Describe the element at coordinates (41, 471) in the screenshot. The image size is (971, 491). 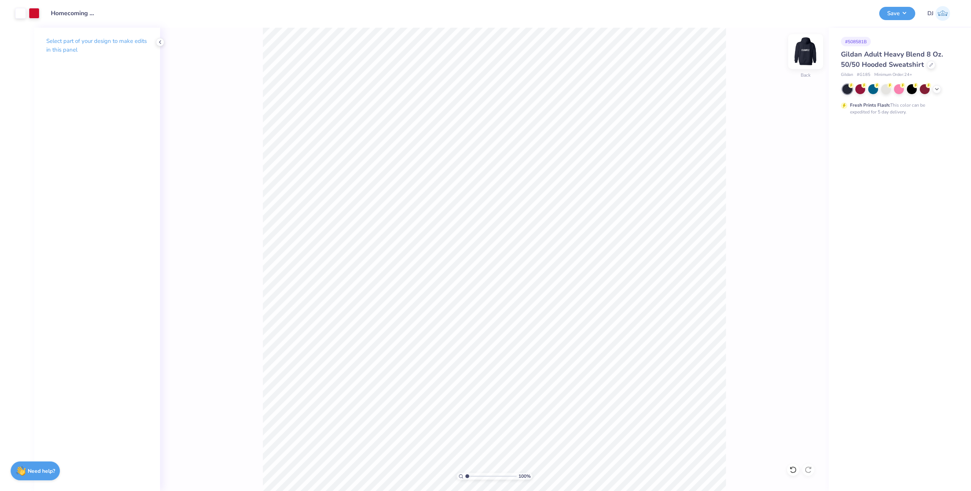
I see `strong: Need help?` at that location.